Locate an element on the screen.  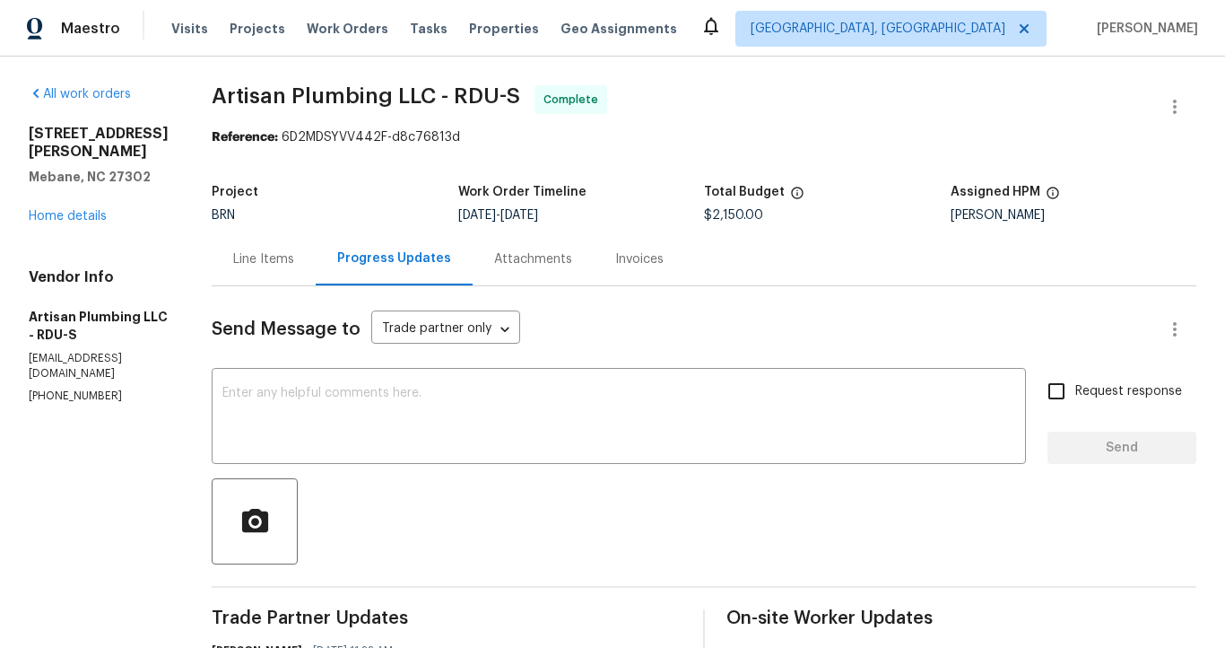
span: Complete is located at coordinates (574, 100).